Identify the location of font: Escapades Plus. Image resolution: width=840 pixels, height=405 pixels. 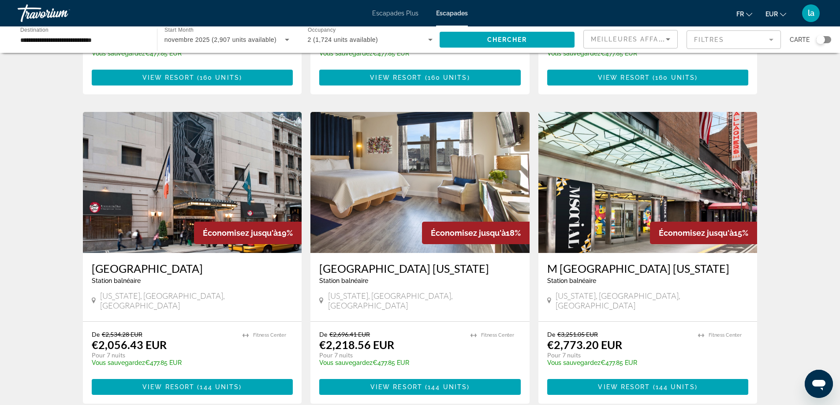
(395, 13).